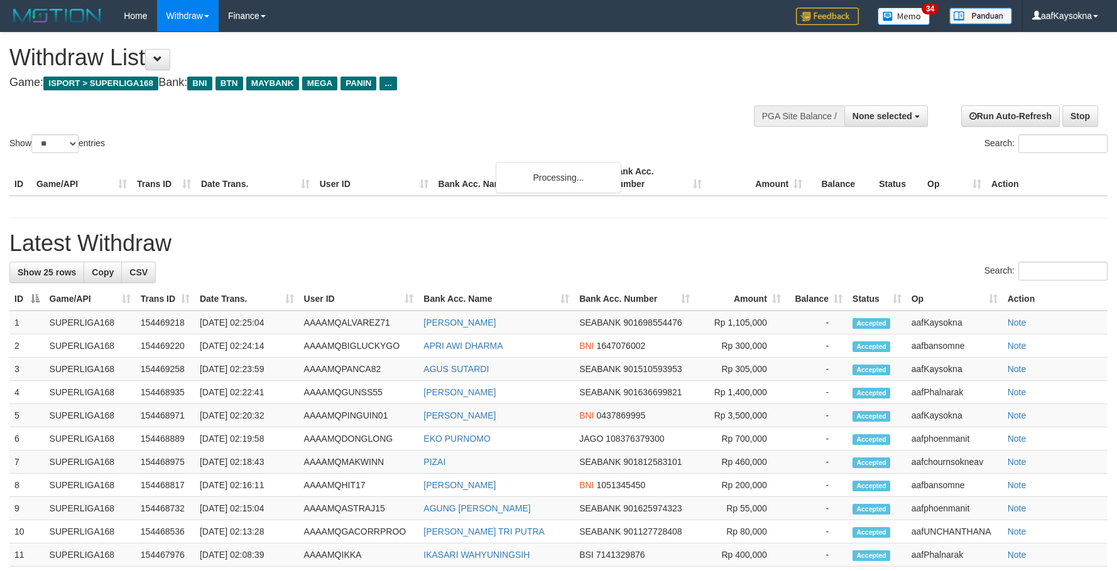  I want to click on a: Copy, so click(102, 273).